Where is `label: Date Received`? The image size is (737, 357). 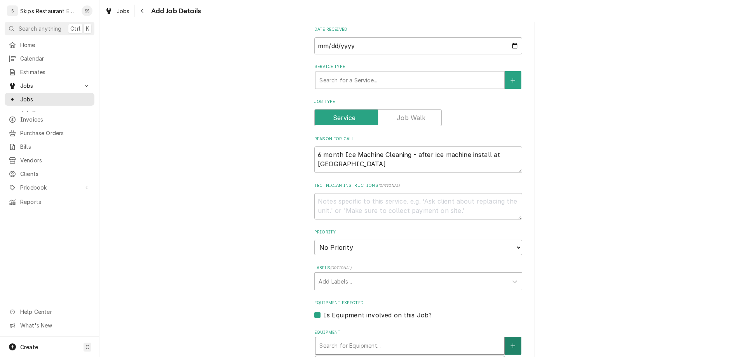
label: Date Received is located at coordinates (418, 30).